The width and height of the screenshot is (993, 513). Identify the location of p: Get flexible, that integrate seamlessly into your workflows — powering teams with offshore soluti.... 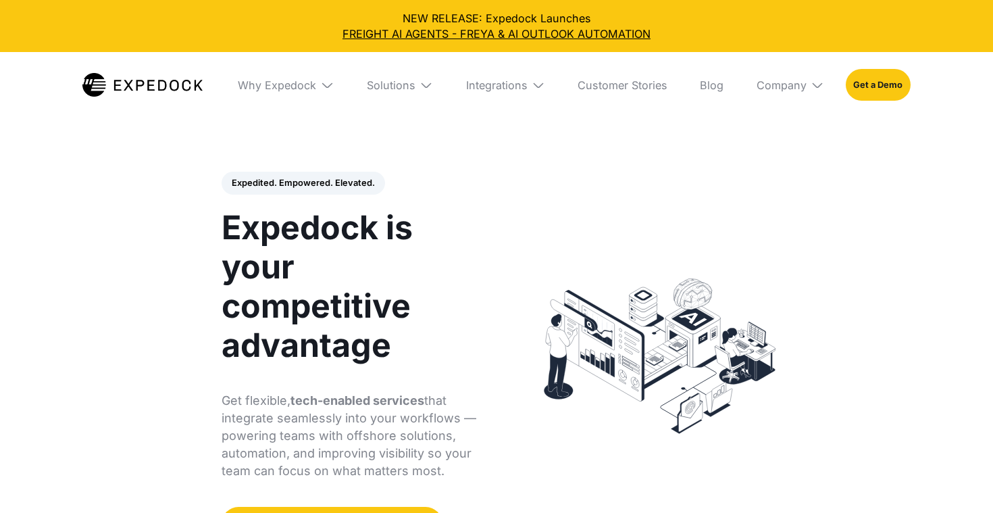
(352, 436).